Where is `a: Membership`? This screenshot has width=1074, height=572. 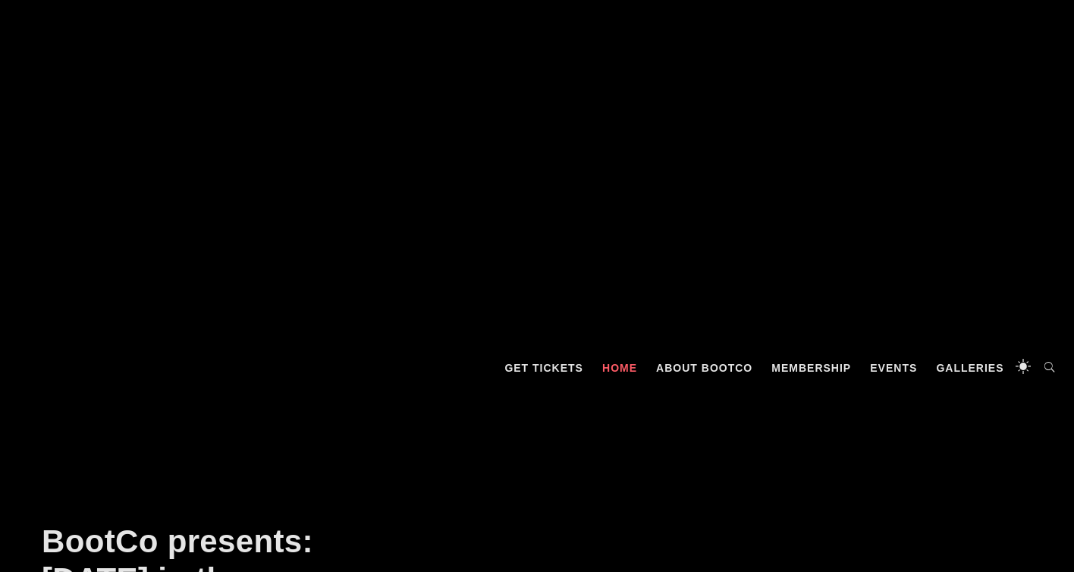 a: Membership is located at coordinates (811, 368).